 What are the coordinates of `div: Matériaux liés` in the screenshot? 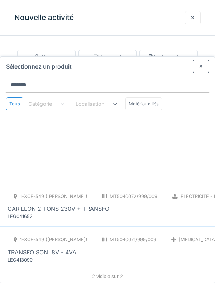 It's located at (143, 104).